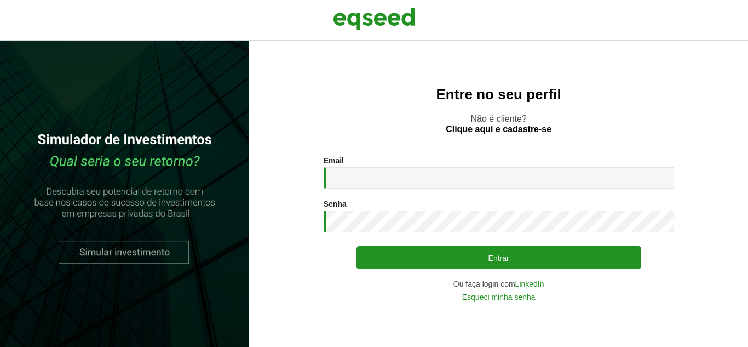 The image size is (748, 347). What do you see at coordinates (499, 284) in the screenshot?
I see `div: Ou faça login com` at bounding box center [499, 284].